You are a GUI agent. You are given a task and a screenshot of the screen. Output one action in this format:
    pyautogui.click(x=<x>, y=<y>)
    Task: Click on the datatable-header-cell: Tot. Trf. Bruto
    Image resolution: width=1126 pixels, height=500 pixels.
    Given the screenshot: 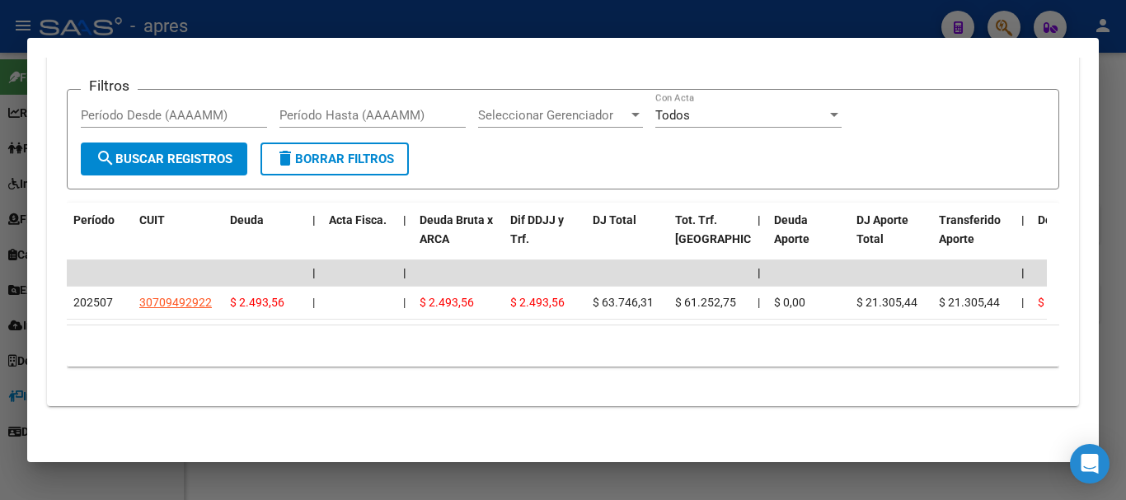 What is the action you would take?
    pyautogui.click(x=710, y=239)
    